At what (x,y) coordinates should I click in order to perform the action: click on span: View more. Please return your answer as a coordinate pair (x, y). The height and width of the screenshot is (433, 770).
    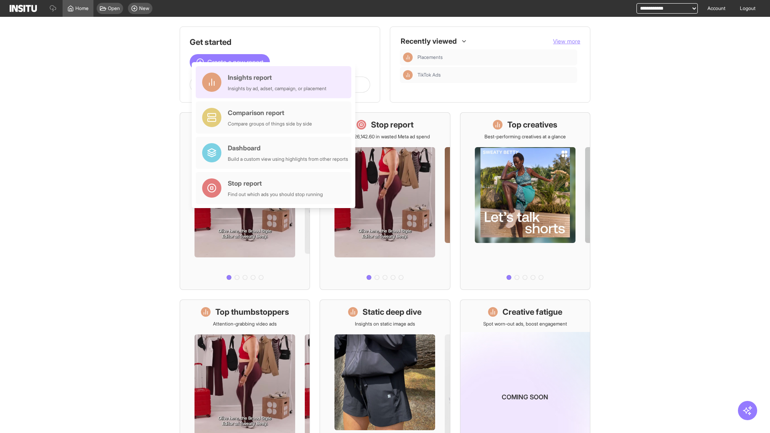
    Looking at the image, I should click on (567, 41).